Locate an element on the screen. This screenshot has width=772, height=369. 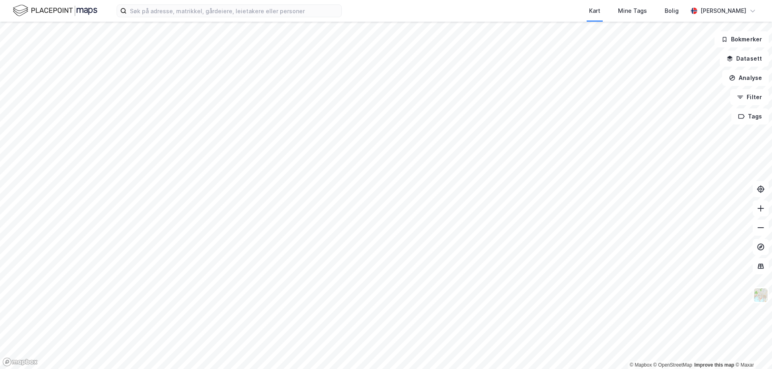
div: Mine Tags is located at coordinates (632, 11).